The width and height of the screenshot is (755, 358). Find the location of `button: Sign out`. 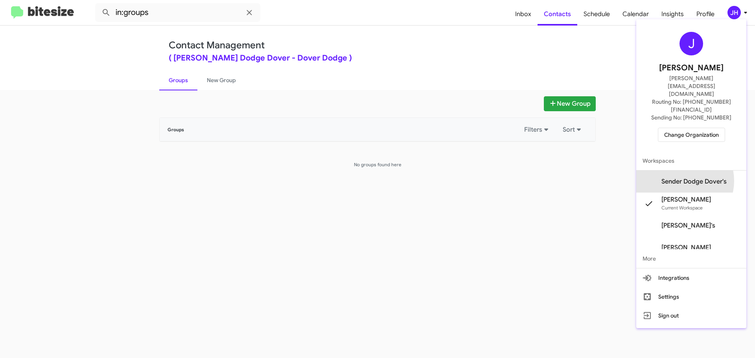

button: Sign out is located at coordinates (692, 316).